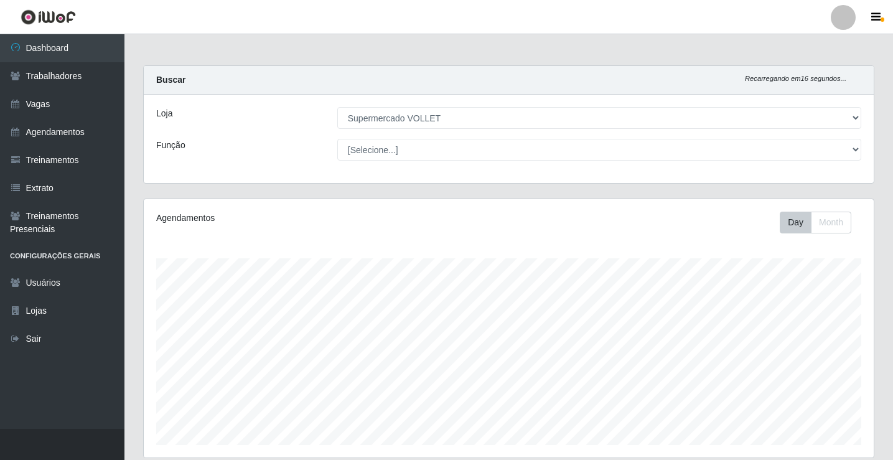 The width and height of the screenshot is (893, 460). What do you see at coordinates (795, 222) in the screenshot?
I see `button: Day` at bounding box center [795, 222].